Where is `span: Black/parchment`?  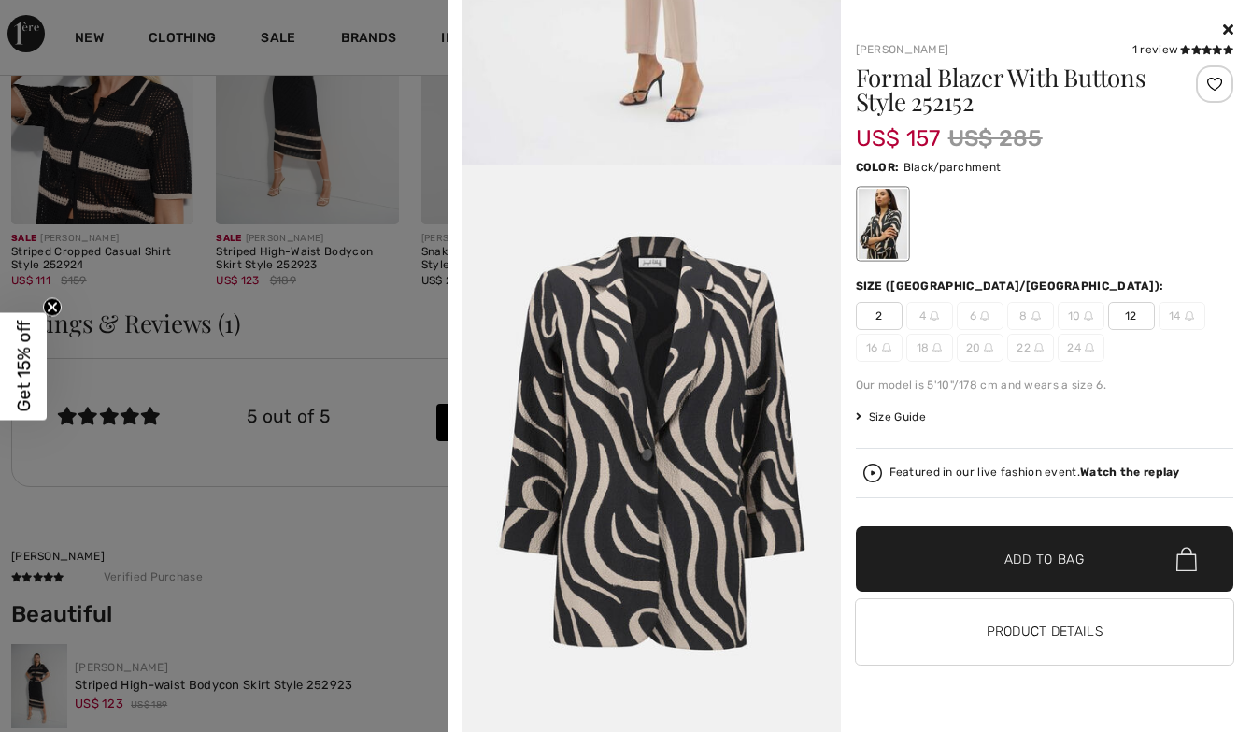
span: Black/parchment is located at coordinates (952, 167).